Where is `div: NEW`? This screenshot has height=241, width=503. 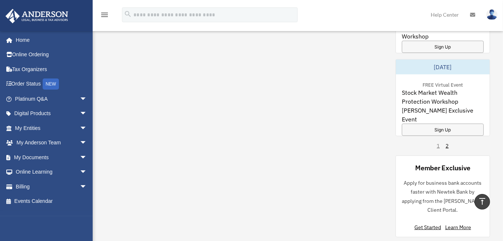
div: NEW is located at coordinates (51, 84).